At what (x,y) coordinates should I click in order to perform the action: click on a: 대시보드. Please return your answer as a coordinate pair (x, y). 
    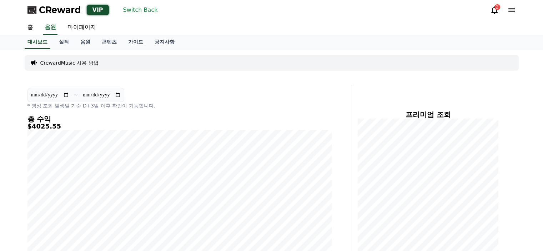
    Looking at the image, I should click on (37, 42).